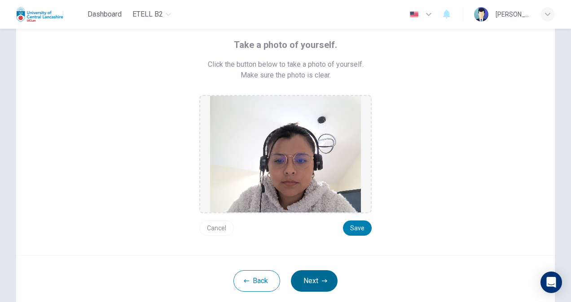  What do you see at coordinates (105, 14) in the screenshot?
I see `span: Dashboard` at bounding box center [105, 14].